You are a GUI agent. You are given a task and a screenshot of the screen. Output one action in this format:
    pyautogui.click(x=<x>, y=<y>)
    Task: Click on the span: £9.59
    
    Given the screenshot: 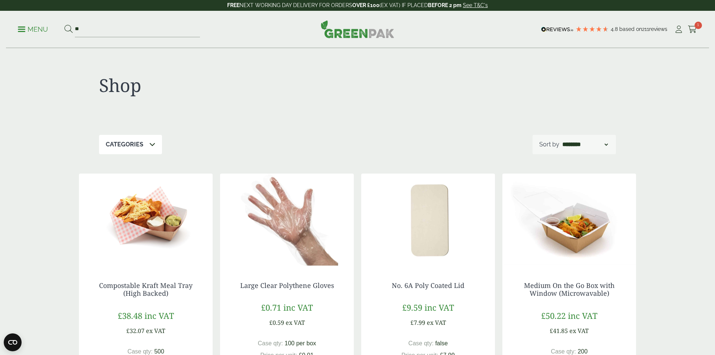 What is the action you would take?
    pyautogui.click(x=412, y=307)
    